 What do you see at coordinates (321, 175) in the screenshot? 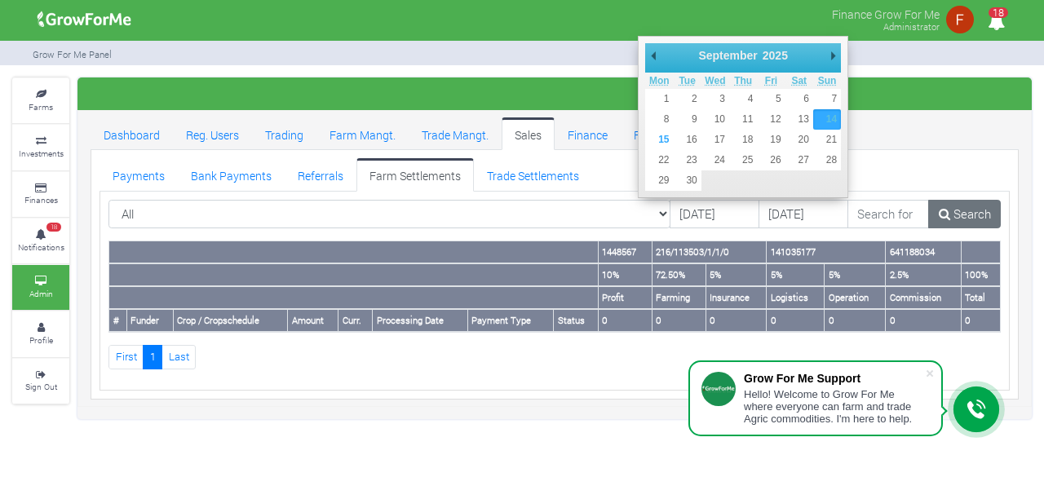
I see `a: Referrals` at bounding box center [321, 175].